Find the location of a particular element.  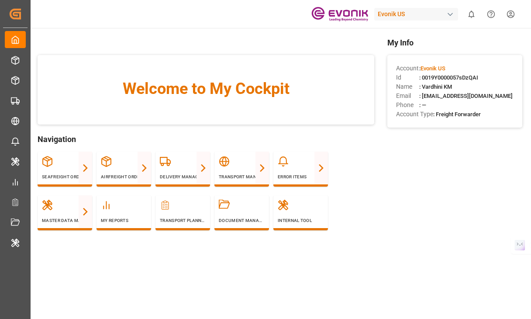

p: Delivery Management is located at coordinates (183, 177).